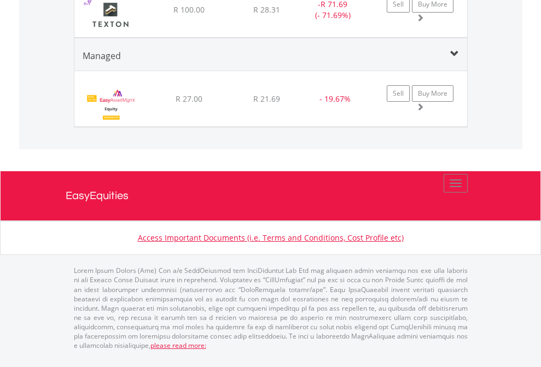 The width and height of the screenshot is (541, 367). Describe the element at coordinates (267, 99) in the screenshot. I see `span: R 21.69` at that location.